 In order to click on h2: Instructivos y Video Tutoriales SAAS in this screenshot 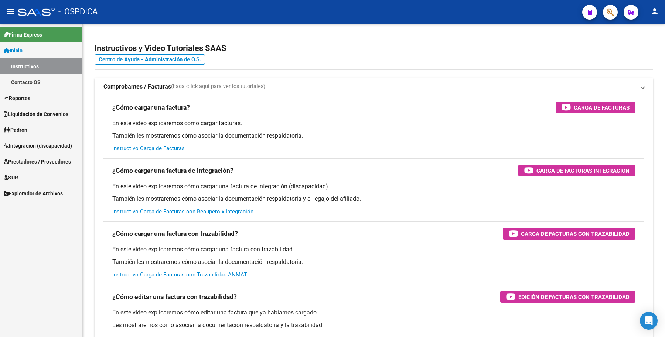, I will do `click(374, 48)`.